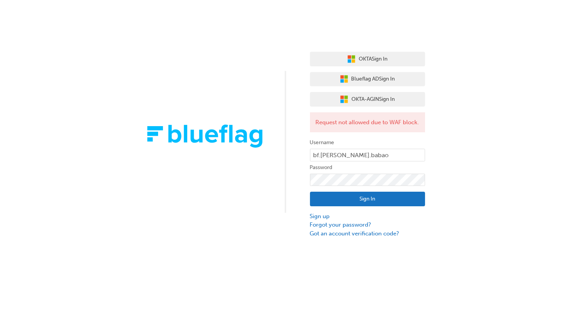 This screenshot has width=572, height=314. What do you see at coordinates (368, 155) in the screenshot?
I see `input: Username` at bounding box center [368, 155].